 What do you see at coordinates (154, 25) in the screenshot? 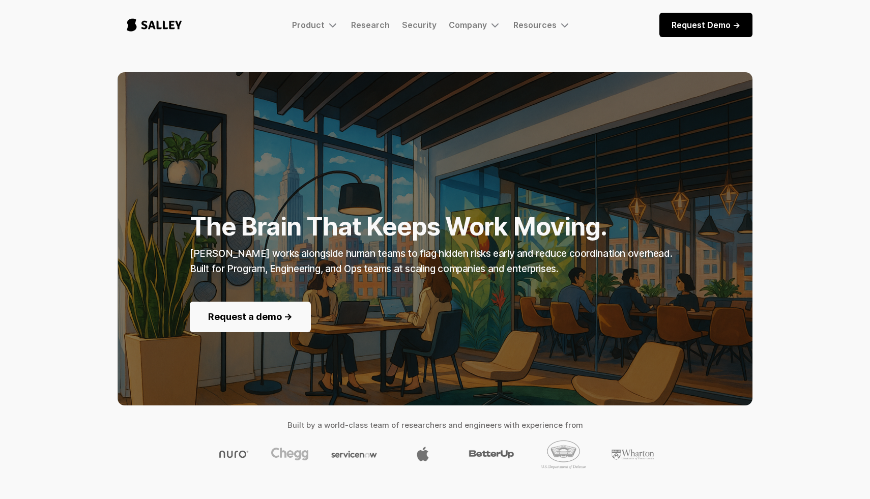
I see `a: home` at bounding box center [154, 25].